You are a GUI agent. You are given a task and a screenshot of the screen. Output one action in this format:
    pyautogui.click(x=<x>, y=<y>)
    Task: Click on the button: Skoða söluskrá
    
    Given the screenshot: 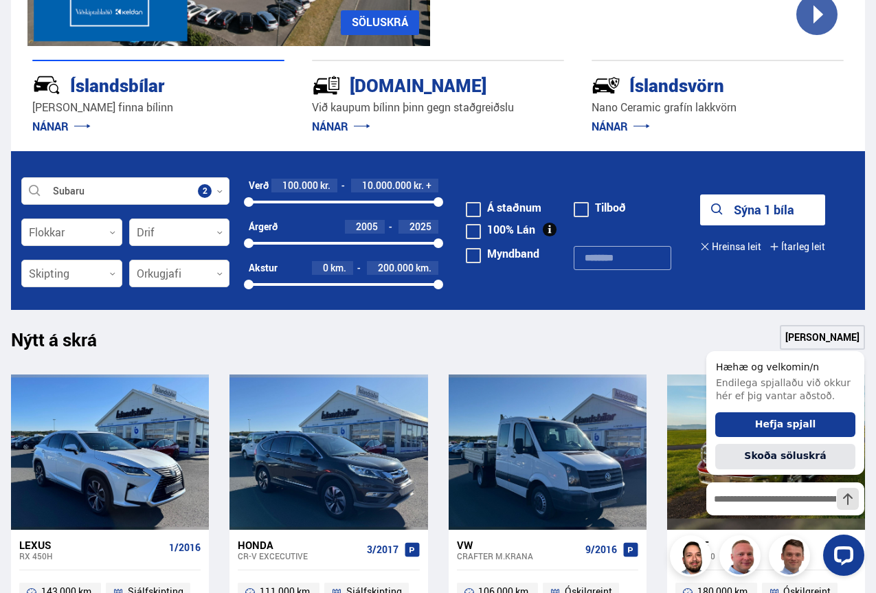 What is the action you would take?
    pyautogui.click(x=90, y=131)
    